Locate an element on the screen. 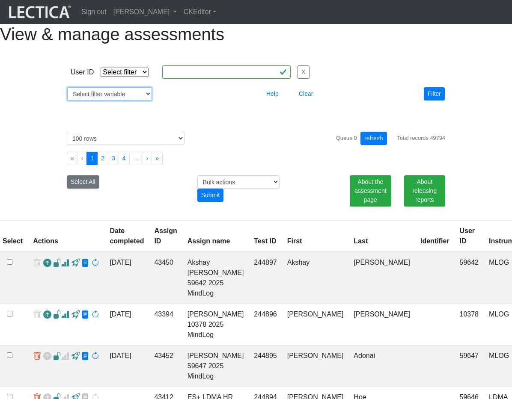 The image size is (512, 399). span: Reopen is located at coordinates (47, 357).